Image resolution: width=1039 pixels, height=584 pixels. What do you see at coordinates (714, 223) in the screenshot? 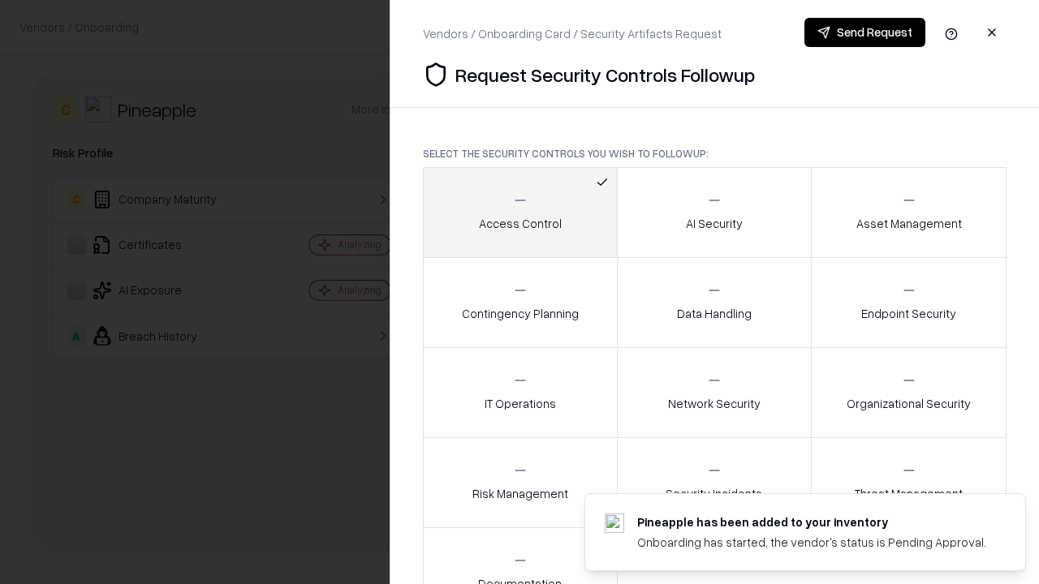
I see `p: AI Security` at bounding box center [714, 223].